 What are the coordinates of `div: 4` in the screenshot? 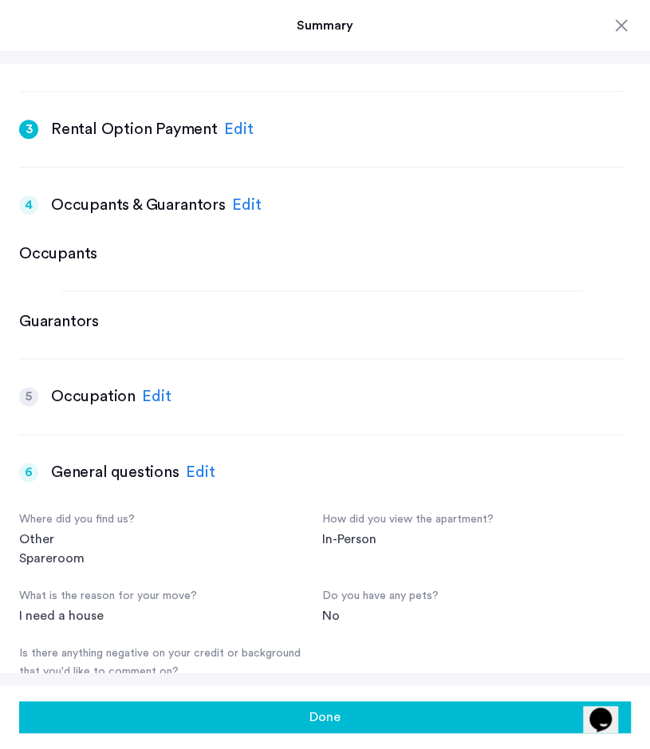 It's located at (29, 205).